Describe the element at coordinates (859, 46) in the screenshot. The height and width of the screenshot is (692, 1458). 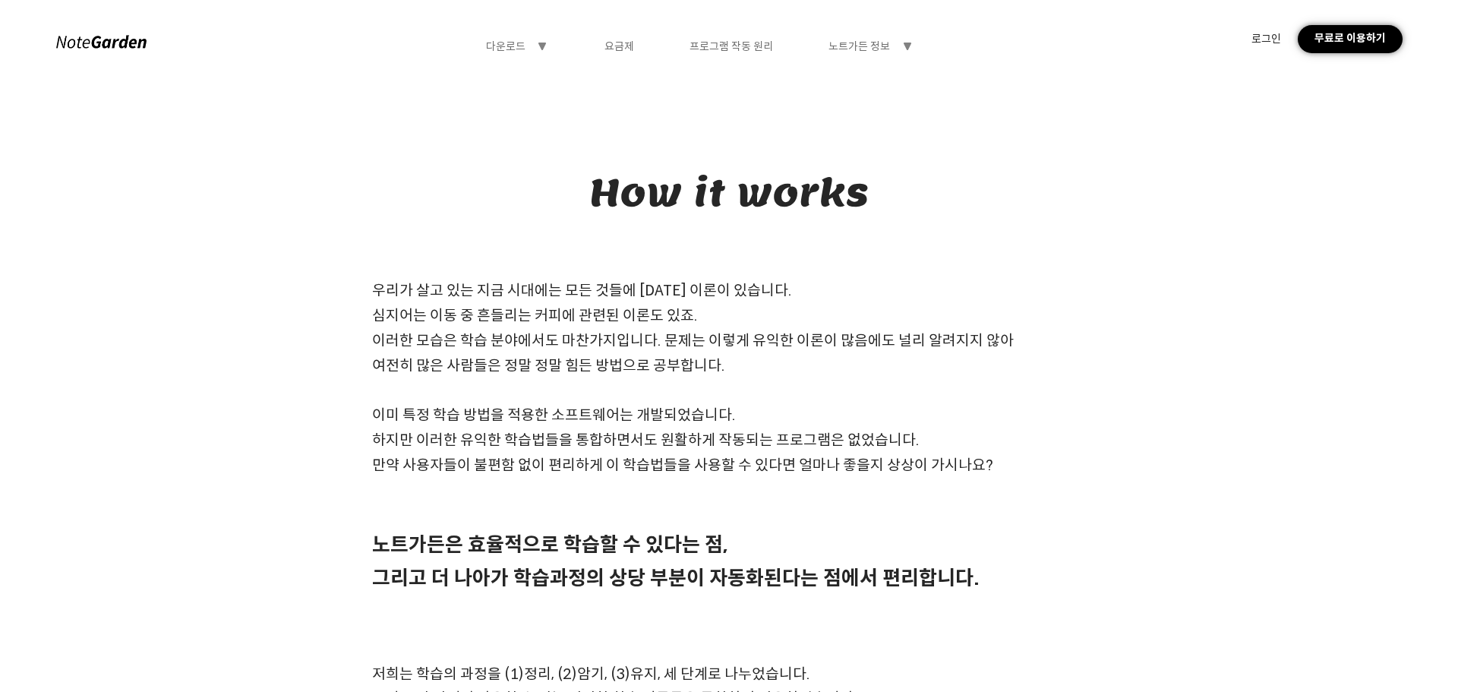
I see `div: 노트가든 정보` at that location.